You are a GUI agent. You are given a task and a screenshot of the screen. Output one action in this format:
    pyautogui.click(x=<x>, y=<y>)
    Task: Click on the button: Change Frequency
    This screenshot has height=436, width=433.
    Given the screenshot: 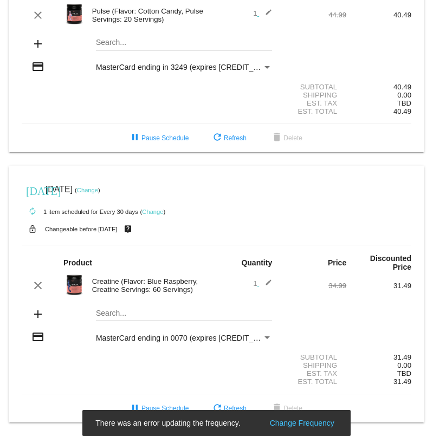 What is the action you would take?
    pyautogui.click(x=302, y=423)
    